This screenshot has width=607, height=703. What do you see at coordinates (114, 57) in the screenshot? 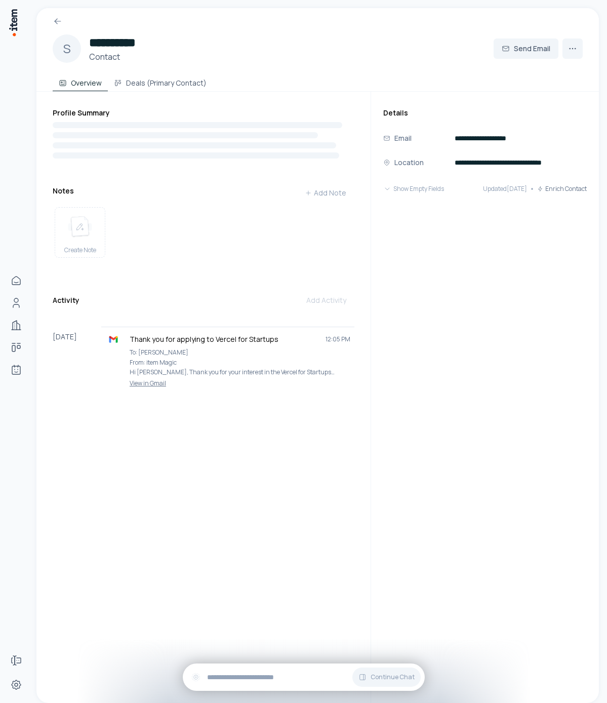
I see `h3: Contact` at bounding box center [114, 57].